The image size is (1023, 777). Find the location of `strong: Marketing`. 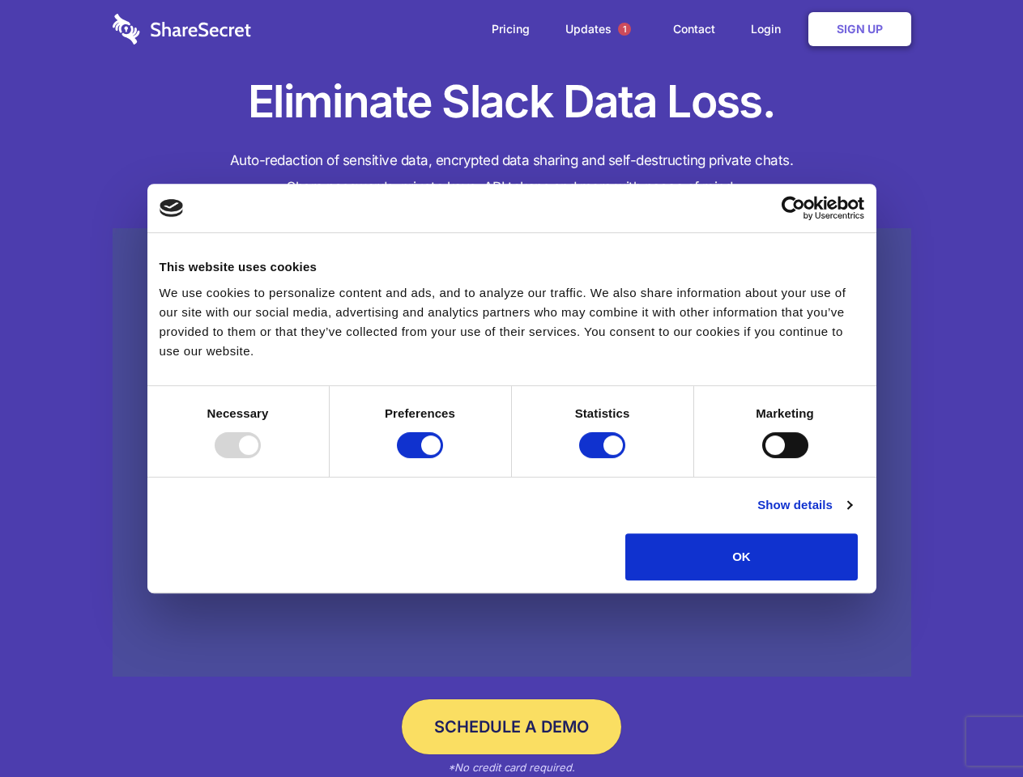

strong: Marketing is located at coordinates (785, 413).